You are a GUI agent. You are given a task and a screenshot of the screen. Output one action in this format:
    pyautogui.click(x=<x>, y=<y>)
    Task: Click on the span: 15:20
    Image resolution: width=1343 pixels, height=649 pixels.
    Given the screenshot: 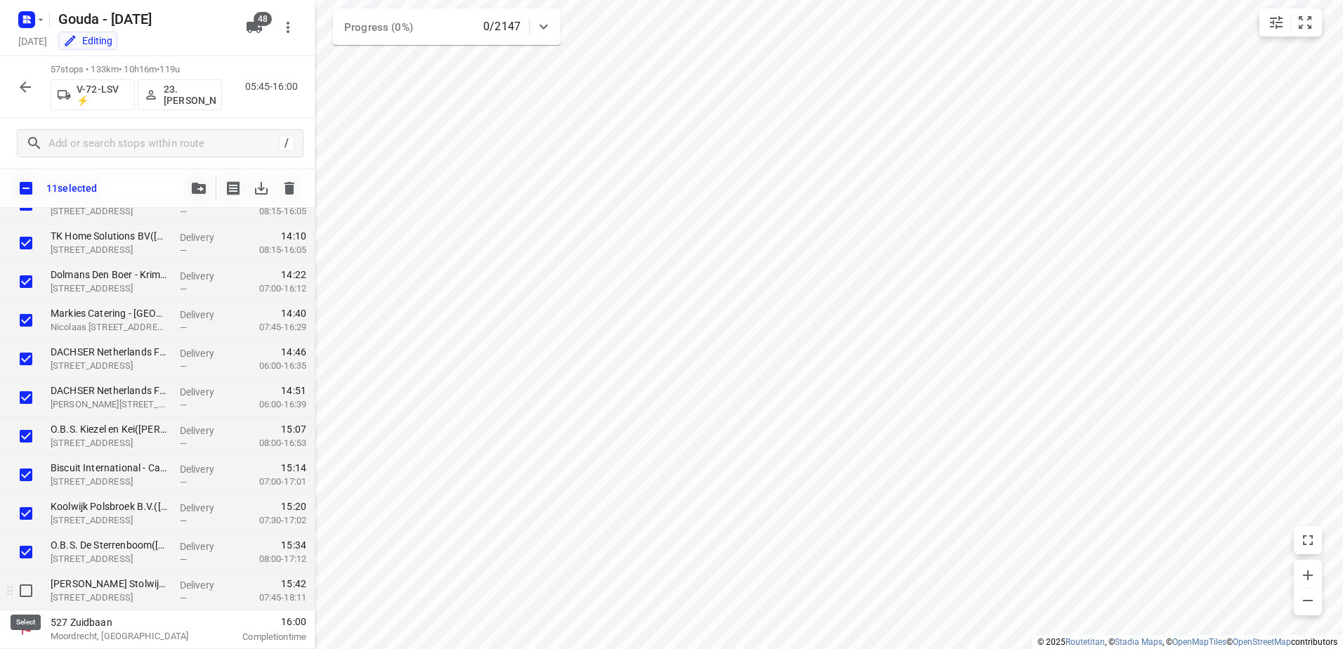 What is the action you would take?
    pyautogui.click(x=294, y=506)
    